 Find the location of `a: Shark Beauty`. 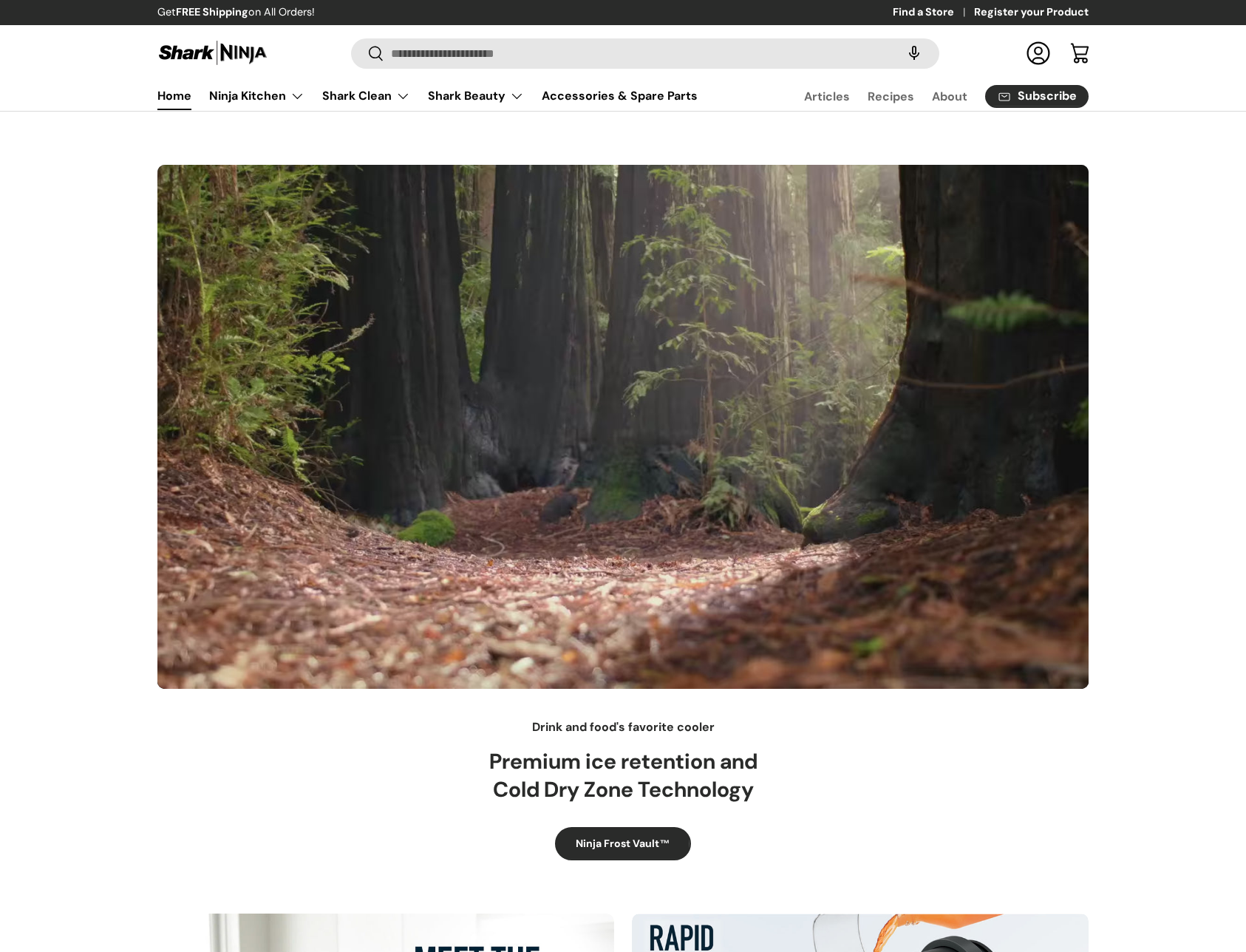

a: Shark Beauty is located at coordinates (476, 96).